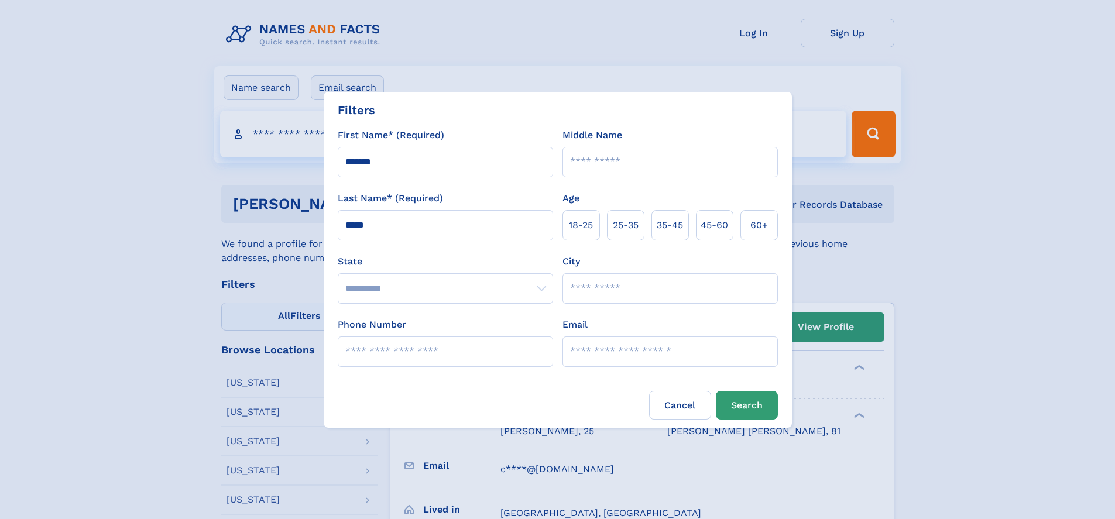 This screenshot has width=1115, height=519. I want to click on button: Search, so click(747, 405).